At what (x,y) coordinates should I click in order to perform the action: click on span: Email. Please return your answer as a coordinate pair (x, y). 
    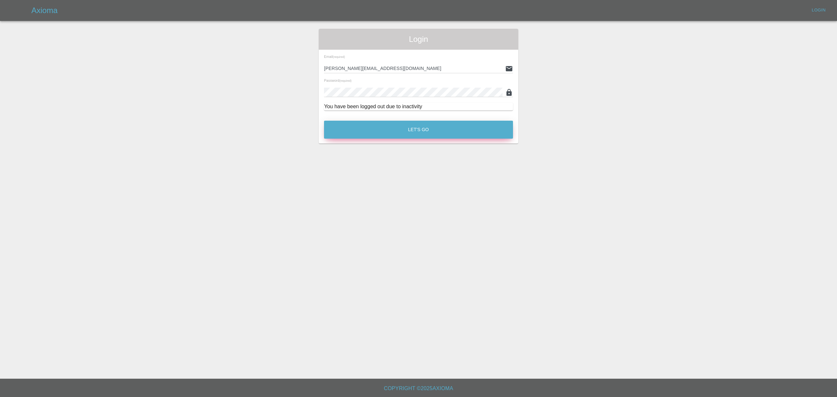
    Looking at the image, I should click on (334, 57).